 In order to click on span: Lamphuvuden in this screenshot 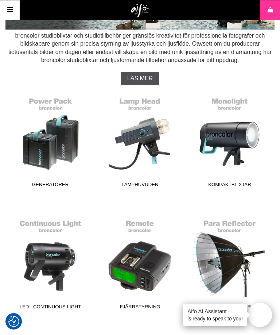, I will do `click(140, 186)`.